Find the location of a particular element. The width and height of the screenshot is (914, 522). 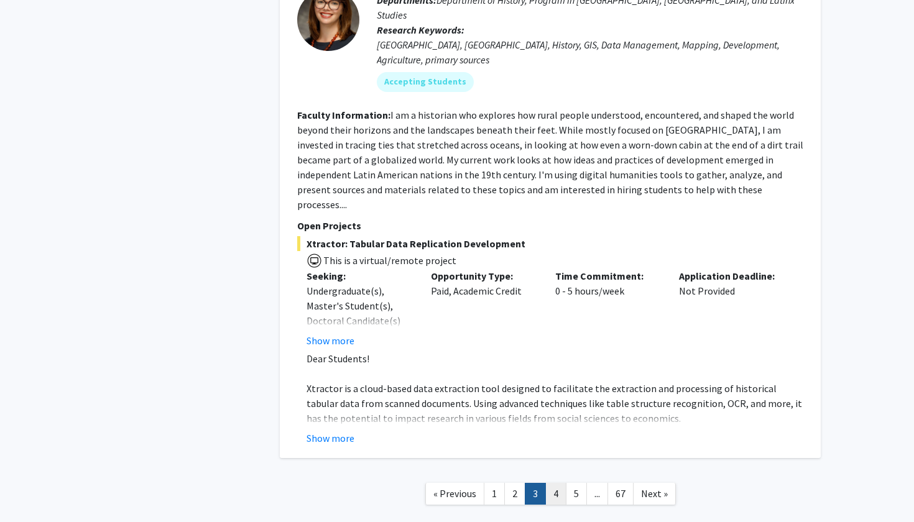

a: 3 is located at coordinates (535, 494).